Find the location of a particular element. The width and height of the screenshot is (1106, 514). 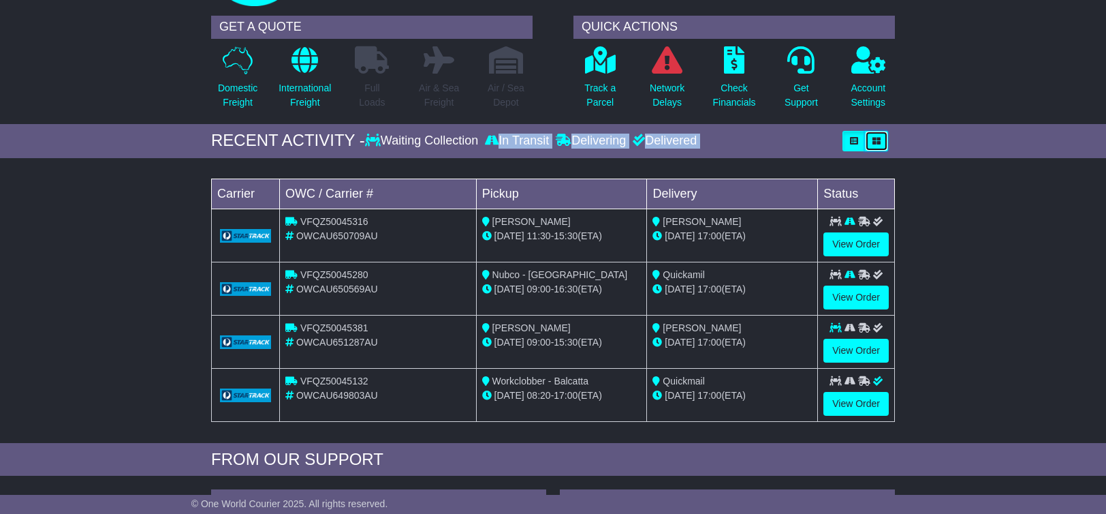

div: RECENT ACTIVITY - is located at coordinates (288, 140).